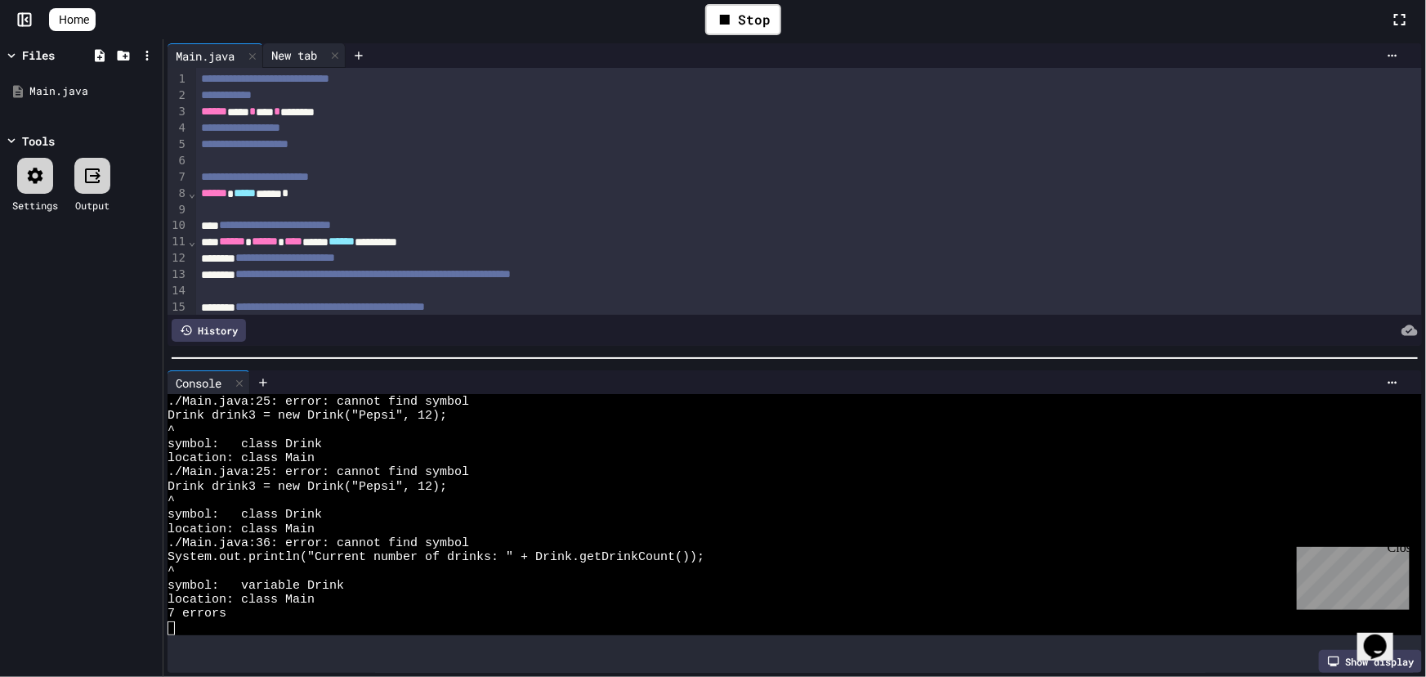 The width and height of the screenshot is (1426, 677). Describe the element at coordinates (35, 205) in the screenshot. I see `div: Settings` at that location.